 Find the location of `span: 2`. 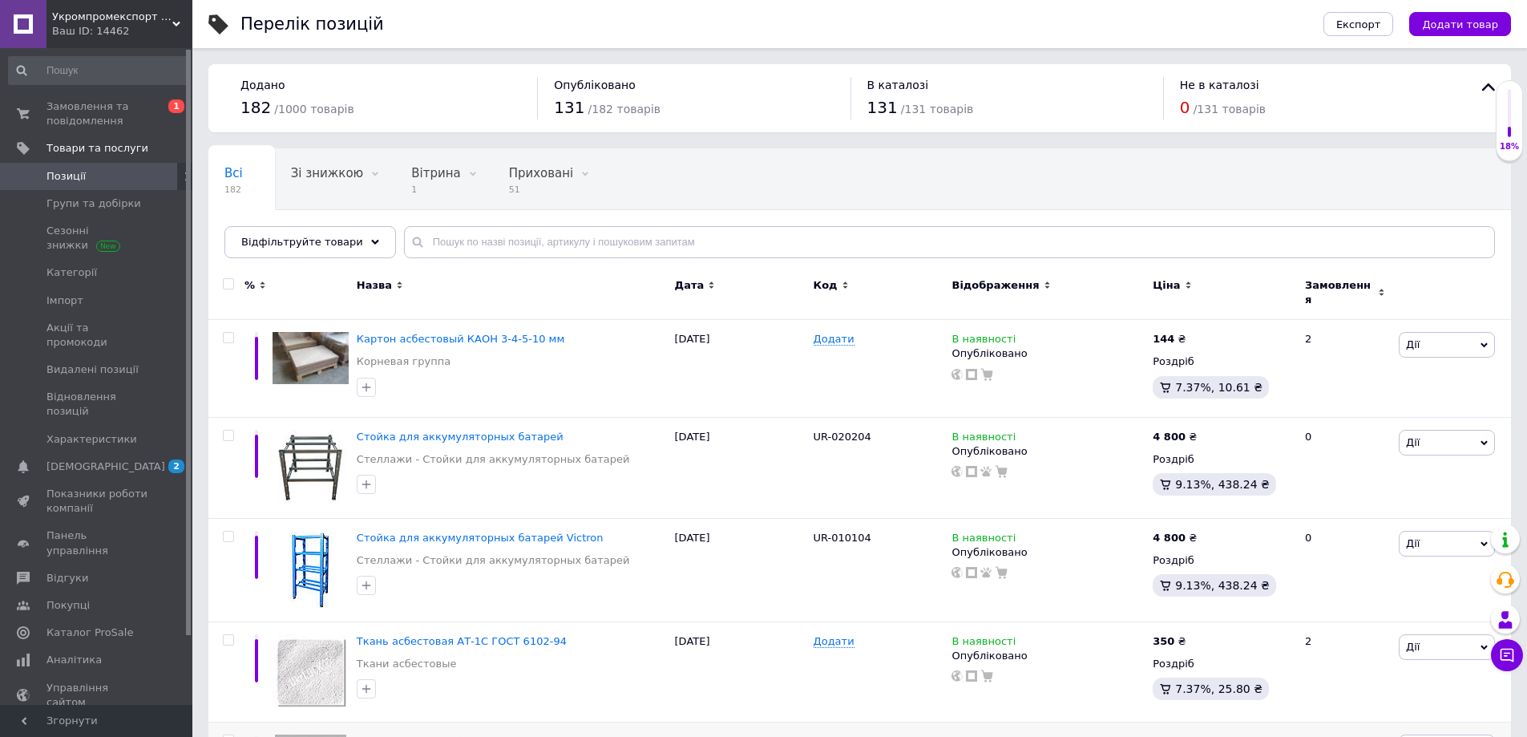

span: 2 is located at coordinates (176, 466).